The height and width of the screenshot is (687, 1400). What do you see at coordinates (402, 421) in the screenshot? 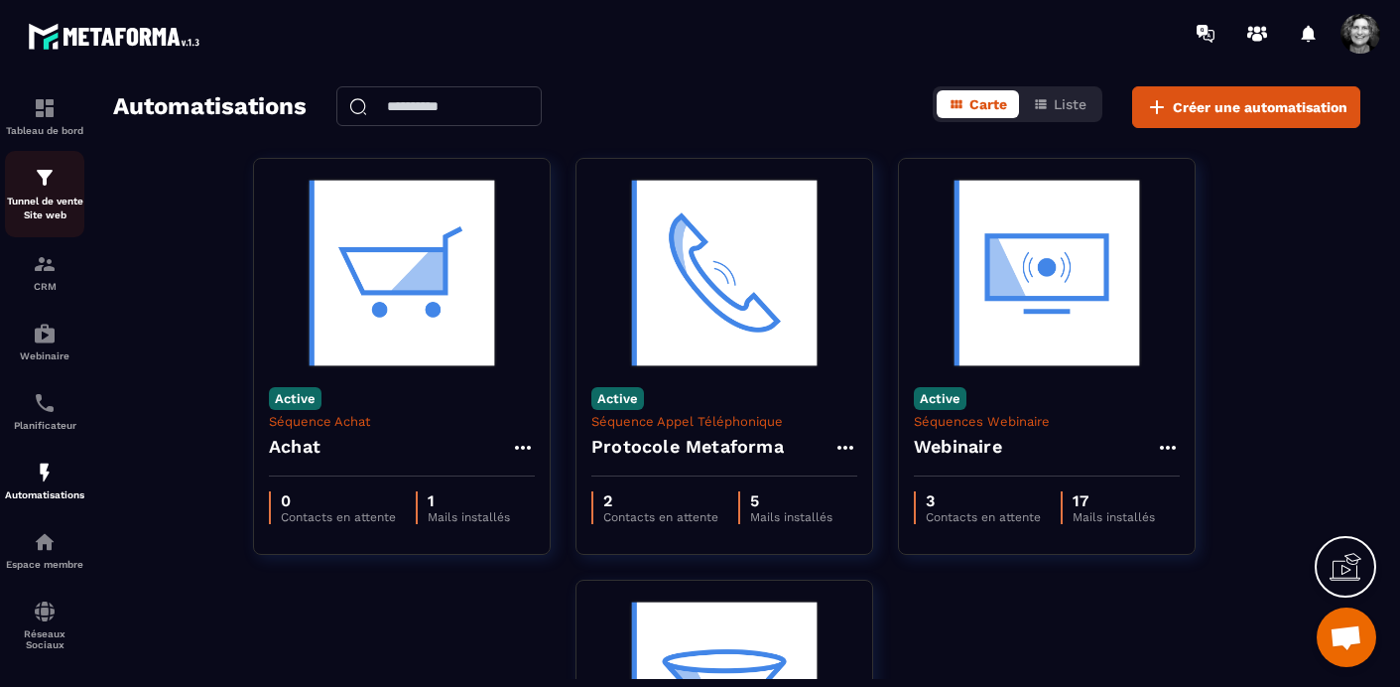
I see `p: Séquence Achat` at bounding box center [402, 421].